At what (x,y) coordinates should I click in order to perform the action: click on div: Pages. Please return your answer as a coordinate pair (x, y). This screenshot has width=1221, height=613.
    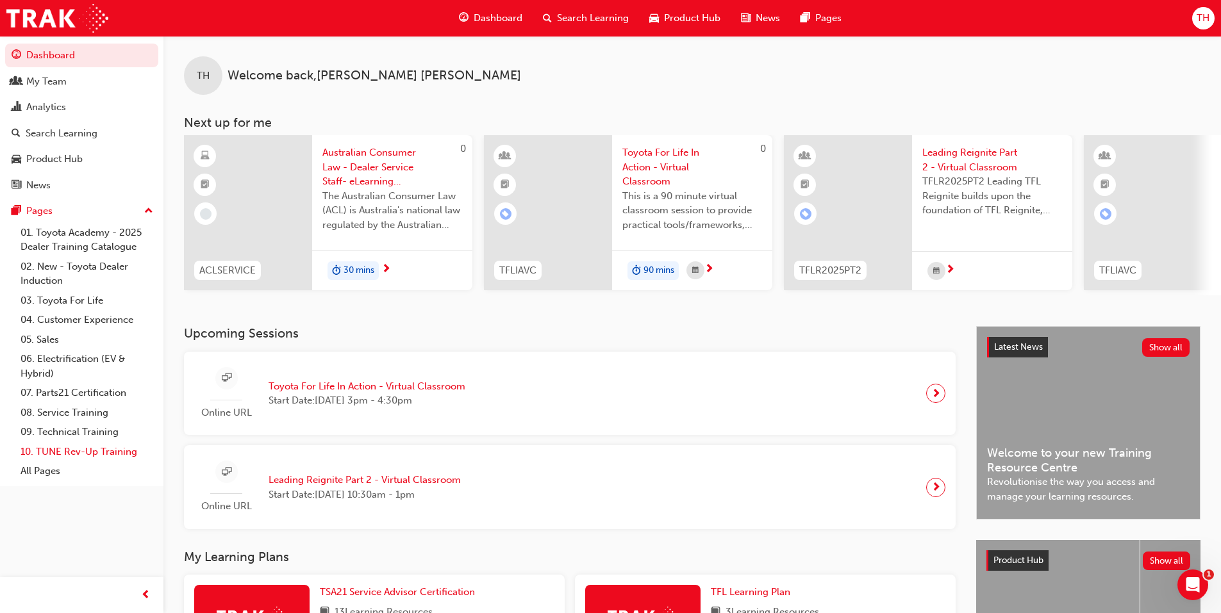
    Looking at the image, I should click on (39, 211).